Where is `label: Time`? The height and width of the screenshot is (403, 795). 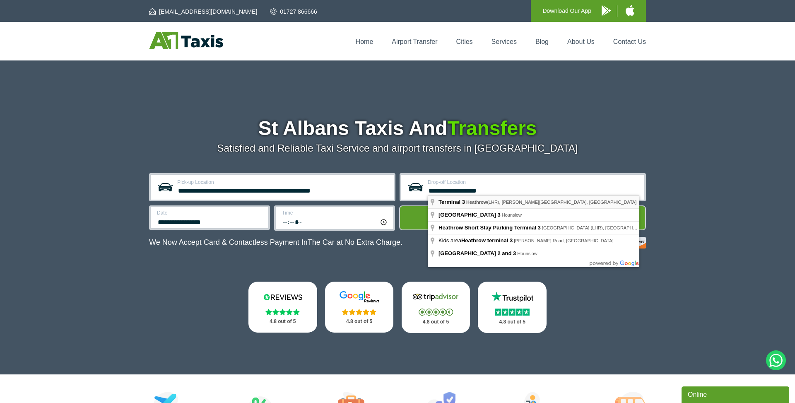 label: Time is located at coordinates (335, 213).